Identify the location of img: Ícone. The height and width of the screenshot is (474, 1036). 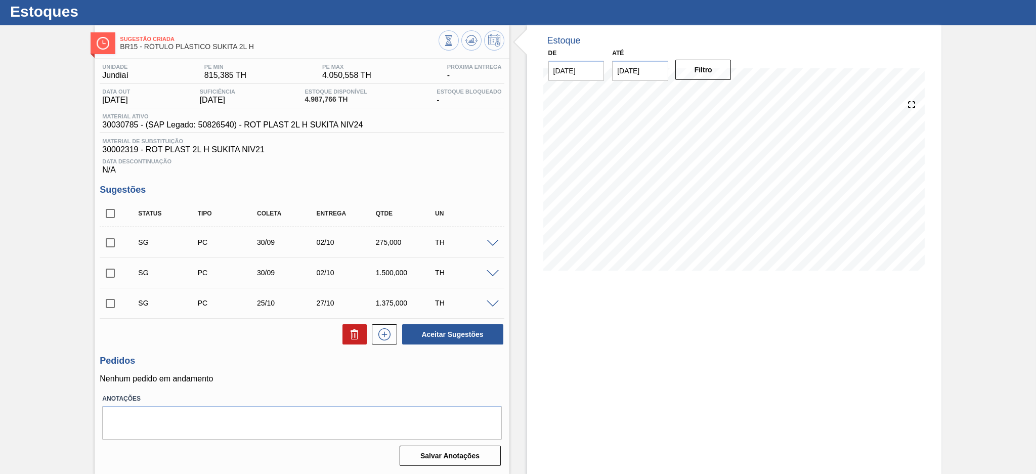
(103, 43).